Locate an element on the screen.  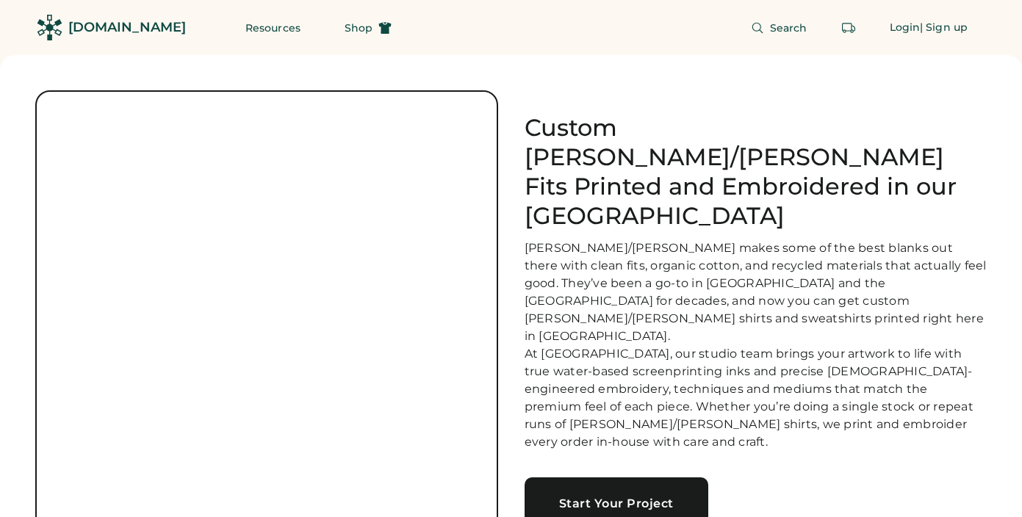
button: Retrieve an order is located at coordinates (848, 28).